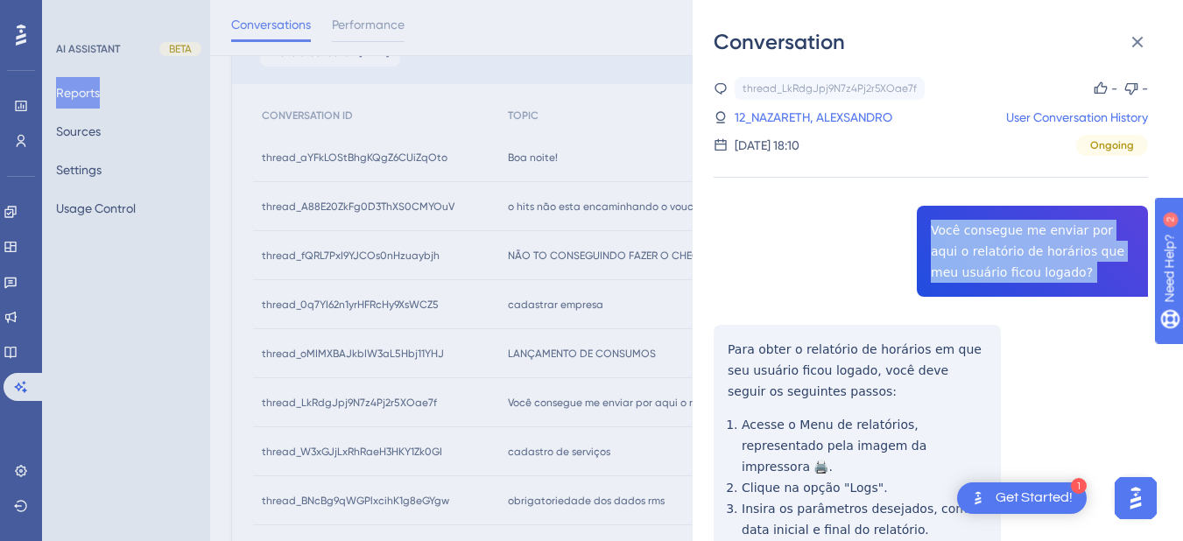 The width and height of the screenshot is (1183, 541). What do you see at coordinates (1034, 498) in the screenshot?
I see `div: Get Started!` at bounding box center [1034, 498].